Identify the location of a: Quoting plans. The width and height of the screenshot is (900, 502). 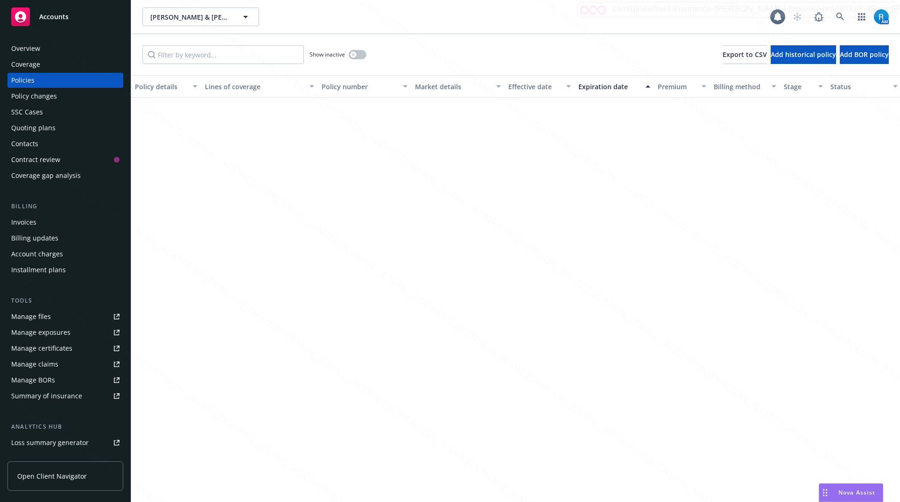
(65, 128).